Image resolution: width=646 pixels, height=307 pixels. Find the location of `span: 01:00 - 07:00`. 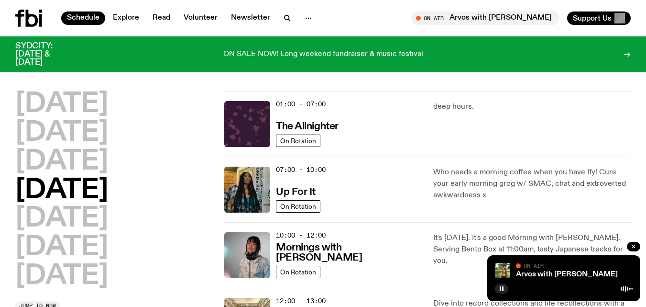

span: 01:00 - 07:00 is located at coordinates (301, 104).